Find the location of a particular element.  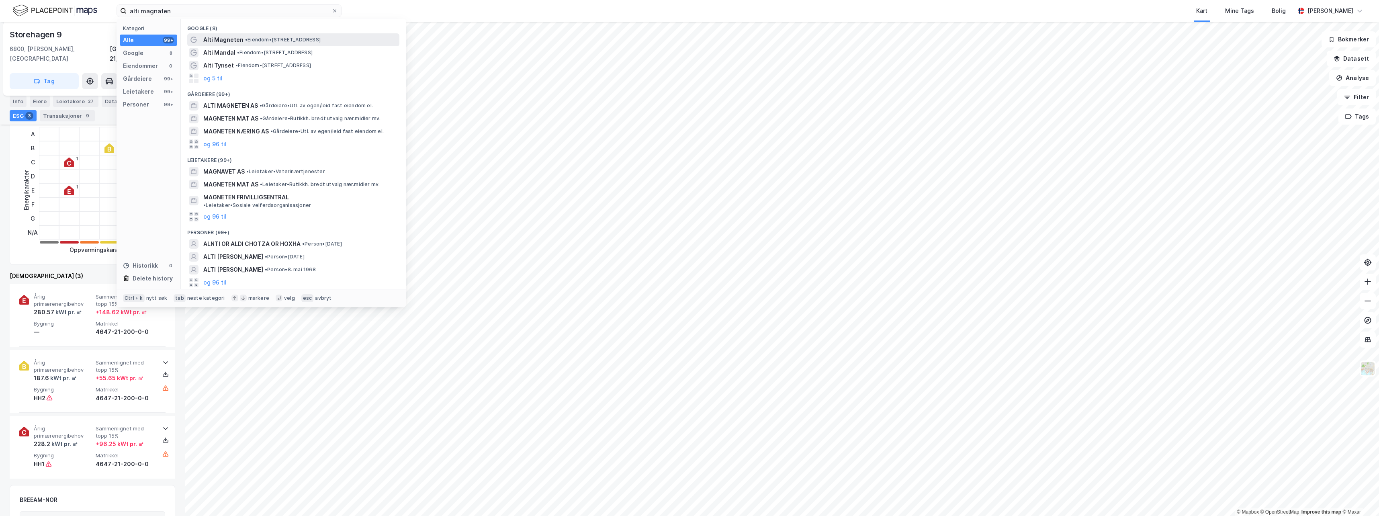

span: MAGNETEN FRIVILLIGSENTRAL is located at coordinates (246, 197).